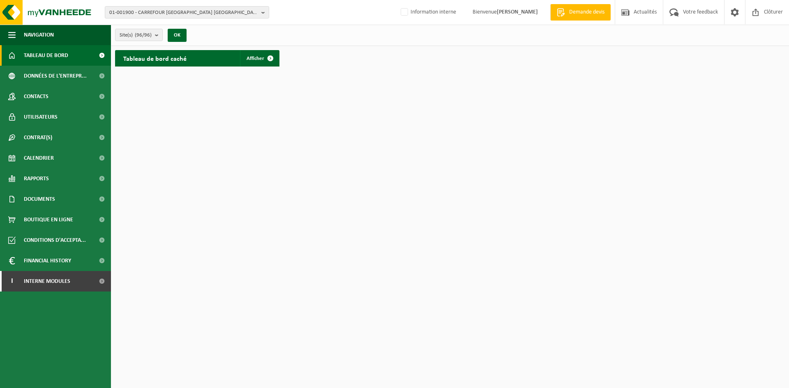  Describe the element at coordinates (259, 58) in the screenshot. I see `a: Afficher` at that location.